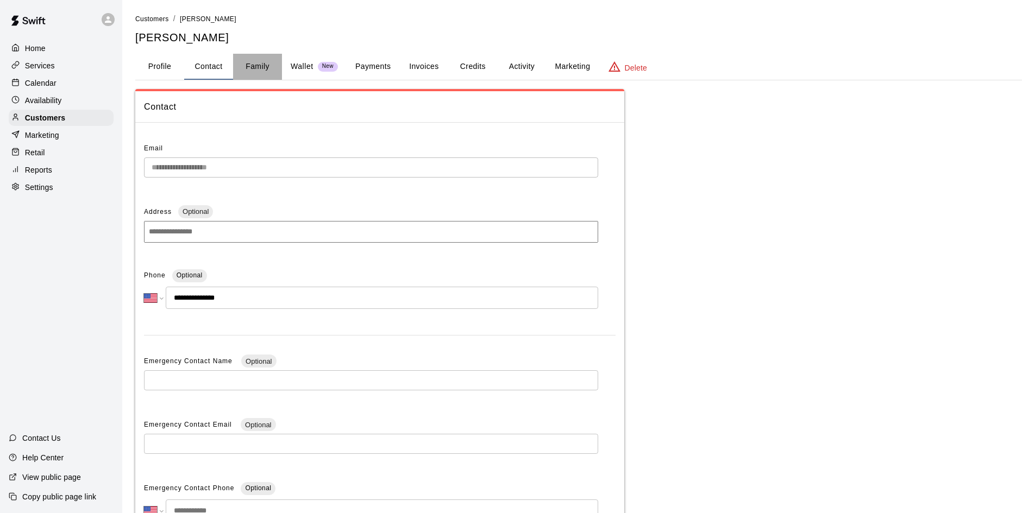  Describe the element at coordinates (578, 67) in the screenshot. I see `div: basic tabs example` at that location.